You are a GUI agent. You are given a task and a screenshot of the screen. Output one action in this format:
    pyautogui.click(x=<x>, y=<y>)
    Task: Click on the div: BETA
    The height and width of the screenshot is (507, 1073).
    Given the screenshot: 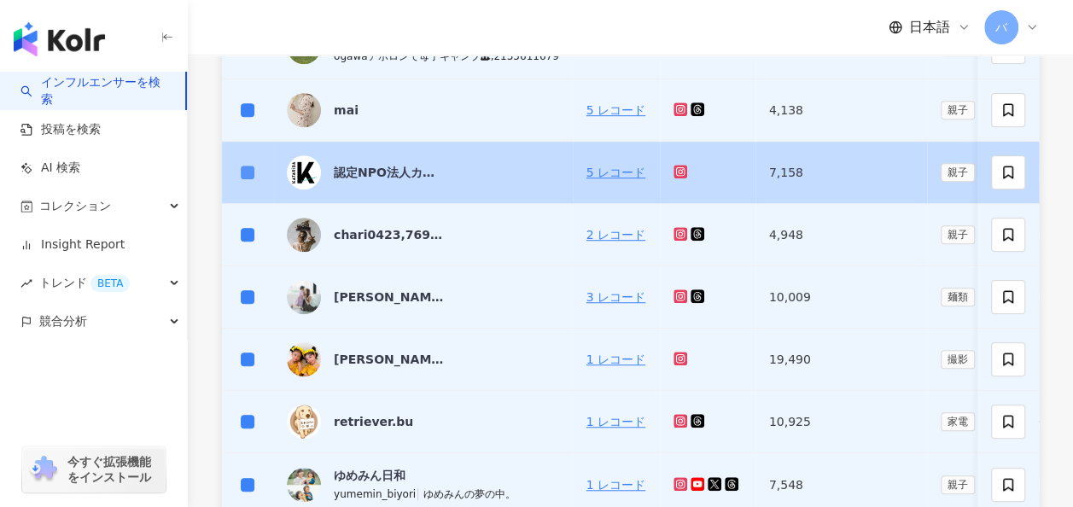 What is the action you would take?
    pyautogui.click(x=110, y=283)
    